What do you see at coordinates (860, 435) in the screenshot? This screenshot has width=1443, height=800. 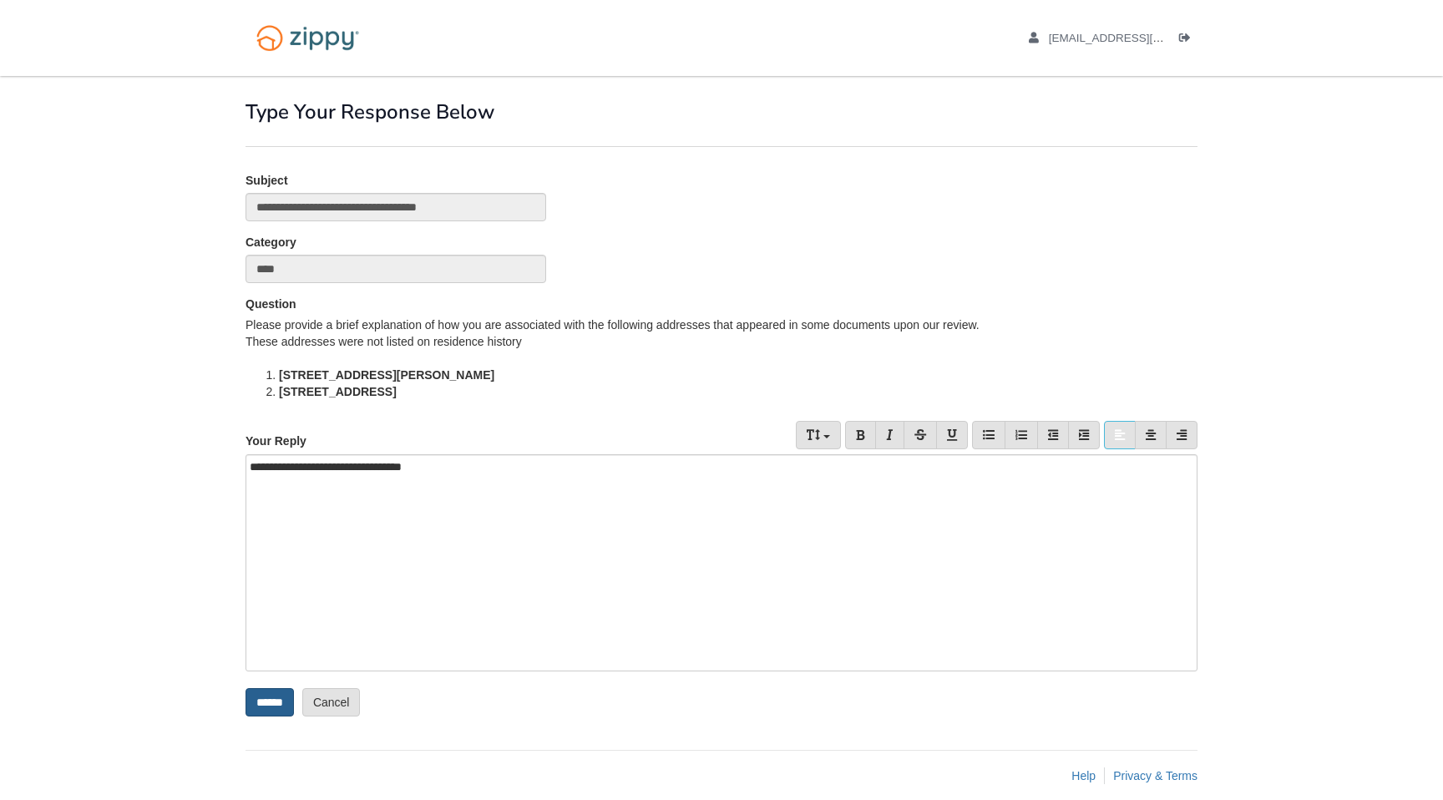 I see `a: Bold (Ctrl/Cmd+B)` at bounding box center [860, 435].